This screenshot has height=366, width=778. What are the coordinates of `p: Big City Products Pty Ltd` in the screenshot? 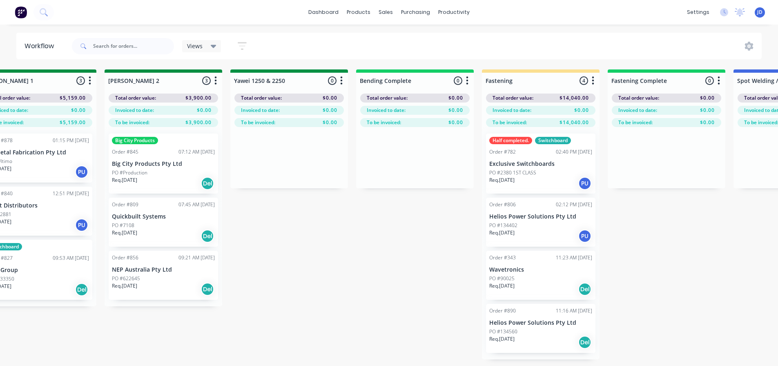 It's located at (163, 164).